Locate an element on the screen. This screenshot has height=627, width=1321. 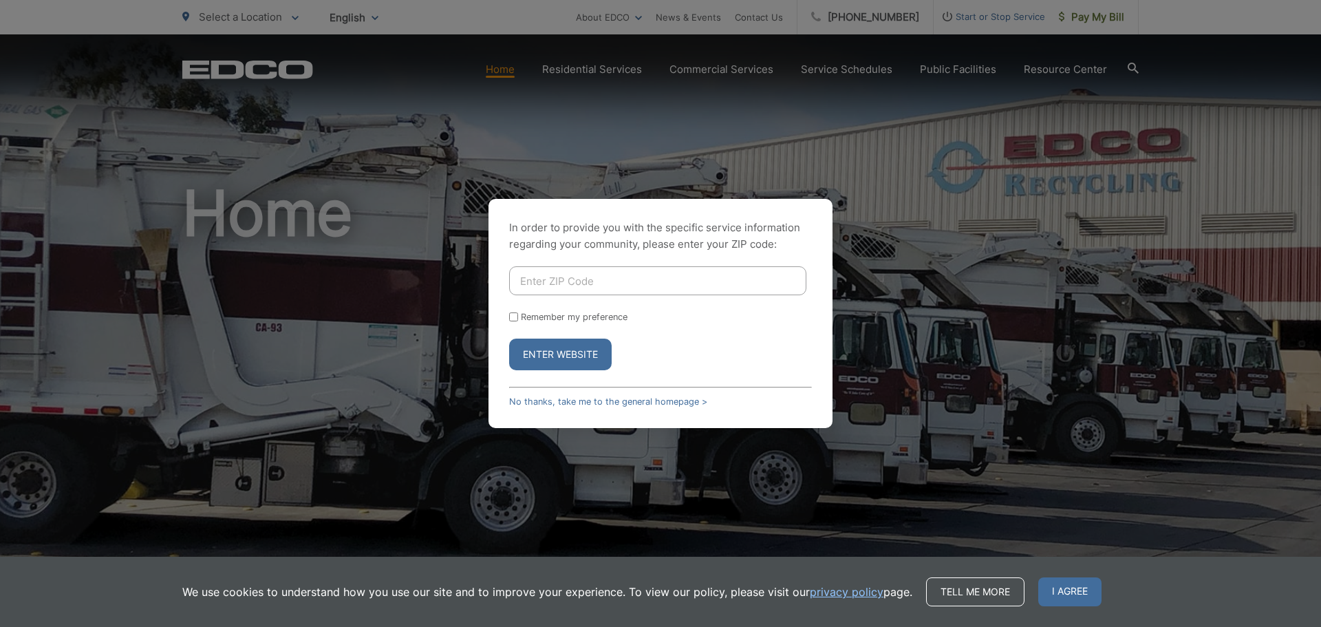
a: Tell me more is located at coordinates (975, 592).